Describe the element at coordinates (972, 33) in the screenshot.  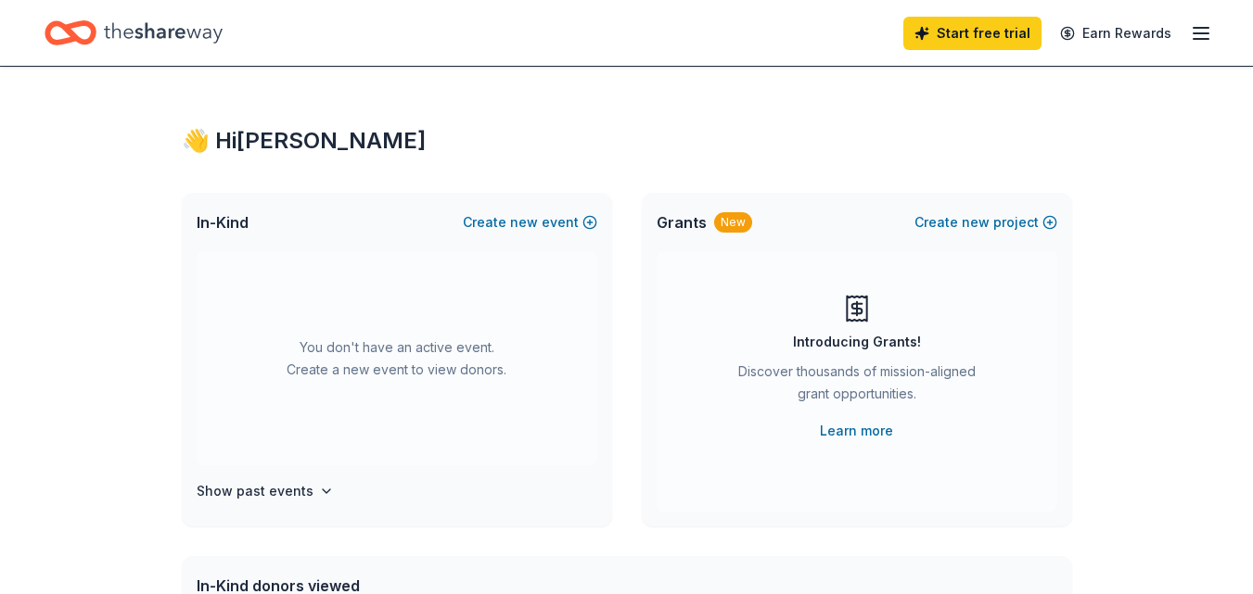
I see `a: Start free trial` at that location.